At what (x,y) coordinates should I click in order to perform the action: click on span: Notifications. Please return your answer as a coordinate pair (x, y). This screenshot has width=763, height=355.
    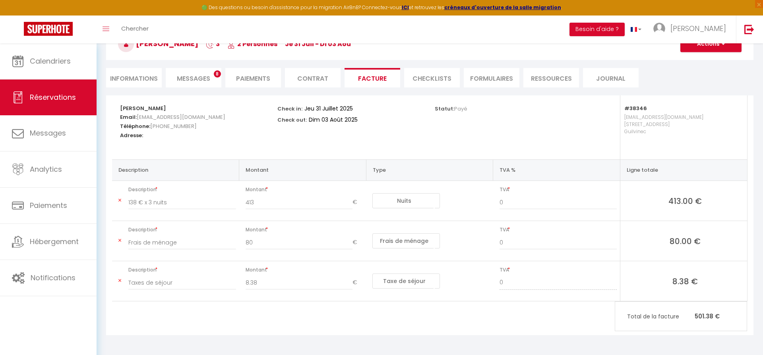
    Looking at the image, I should click on (53, 277).